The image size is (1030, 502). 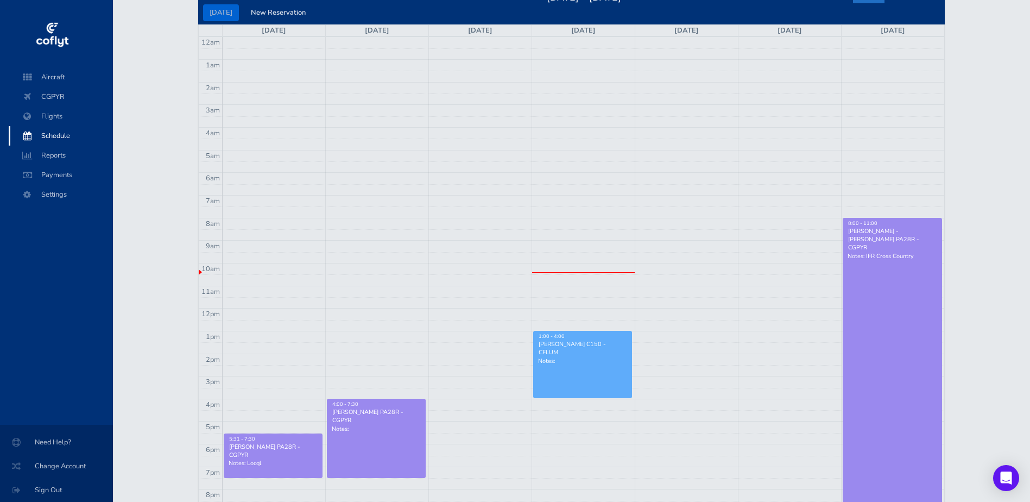 I want to click on img: coflyt logo, so click(x=52, y=35).